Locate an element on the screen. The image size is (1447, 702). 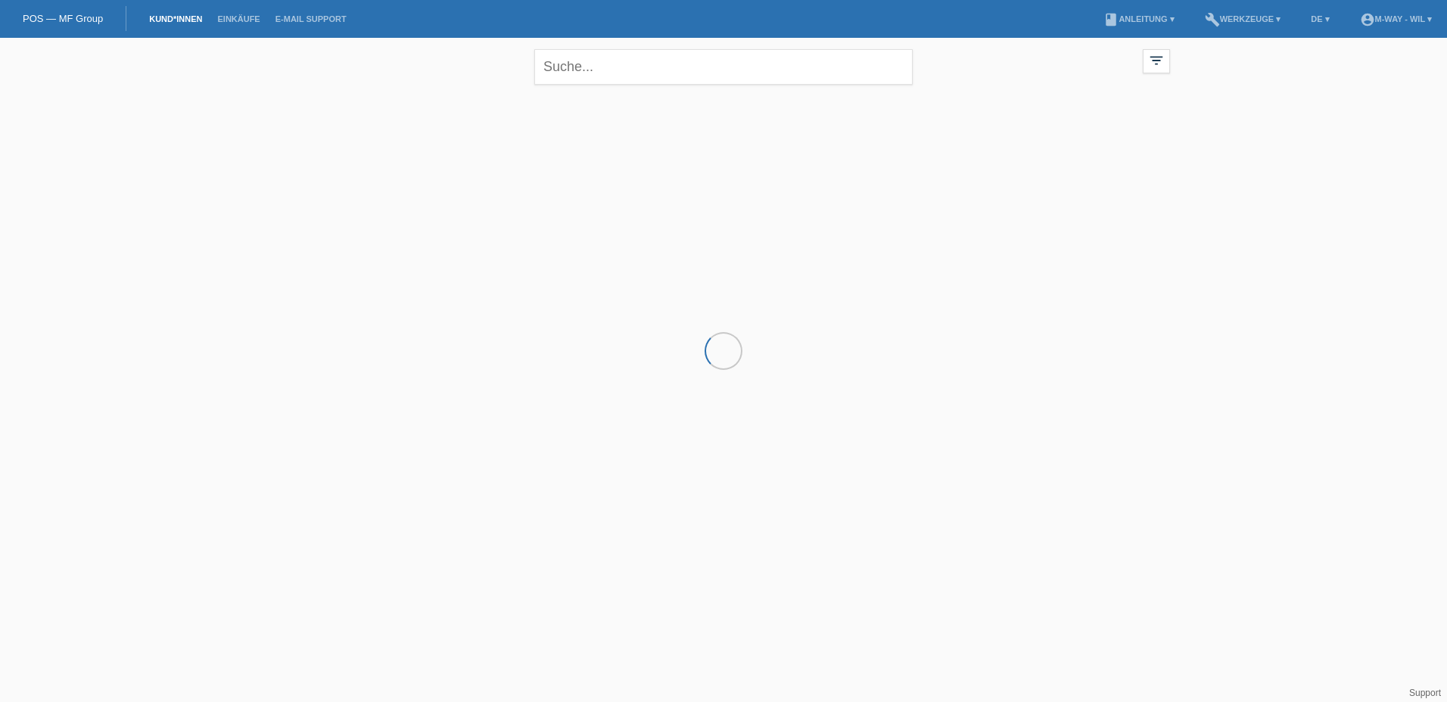
a: account_circlem-way - Wil ▾ is located at coordinates (1395, 19).